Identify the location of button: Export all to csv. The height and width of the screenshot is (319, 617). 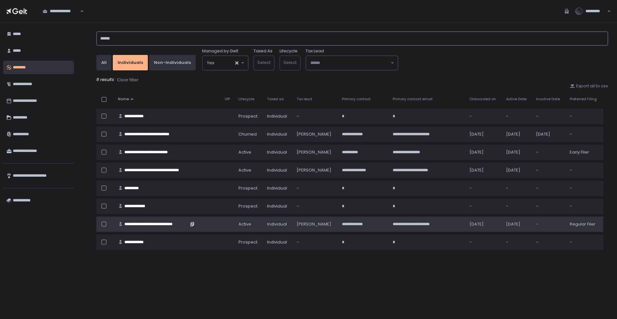
(589, 86).